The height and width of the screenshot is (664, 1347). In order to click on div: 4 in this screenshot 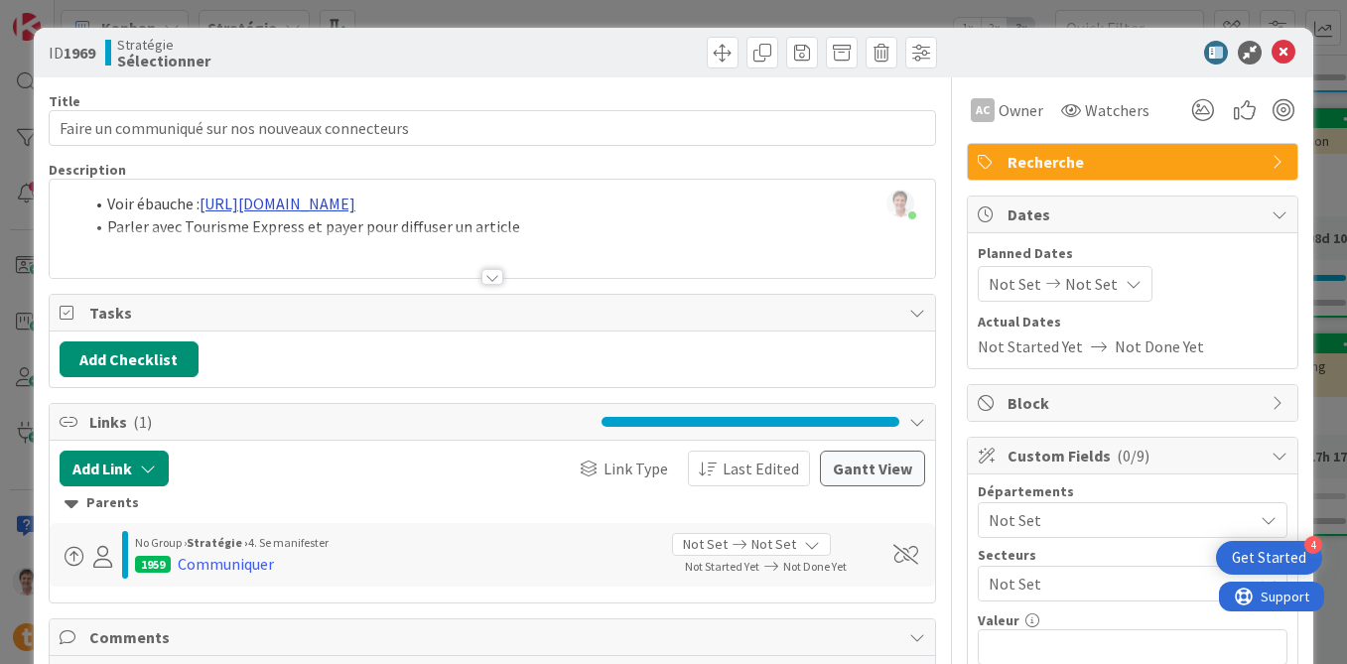, I will do `click(1313, 545)`.